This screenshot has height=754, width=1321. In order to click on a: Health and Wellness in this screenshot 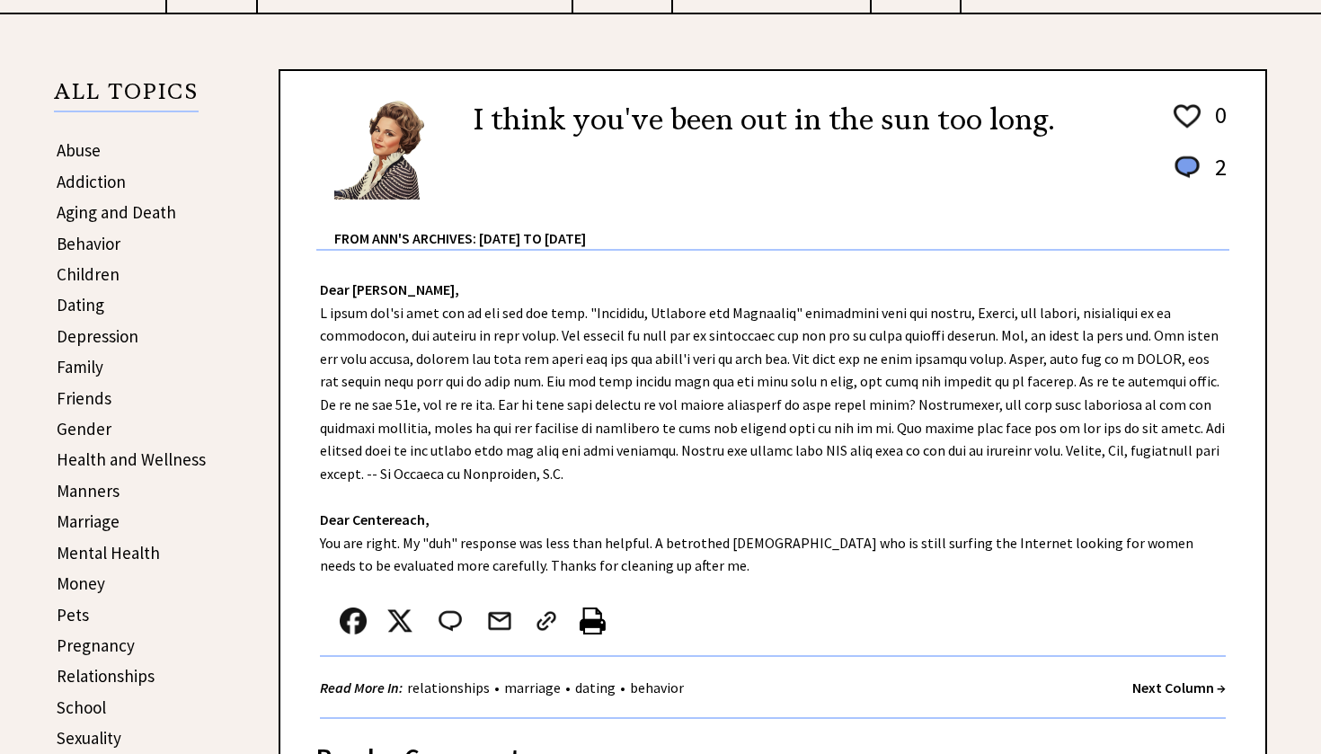, I will do `click(131, 459)`.